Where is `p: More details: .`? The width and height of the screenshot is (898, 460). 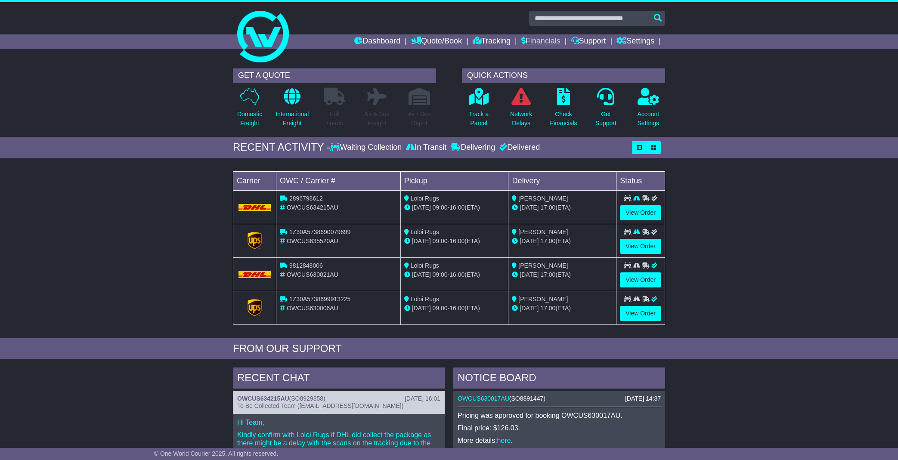 p: More details: . is located at coordinates (559, 440).